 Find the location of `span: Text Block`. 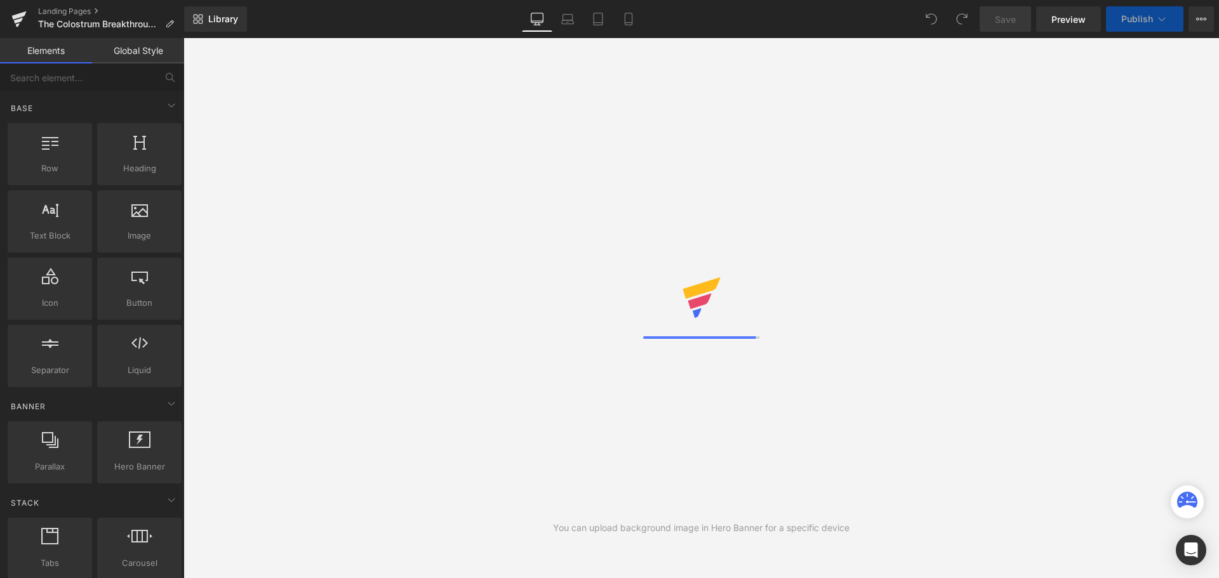

span: Text Block is located at coordinates (50, 236).